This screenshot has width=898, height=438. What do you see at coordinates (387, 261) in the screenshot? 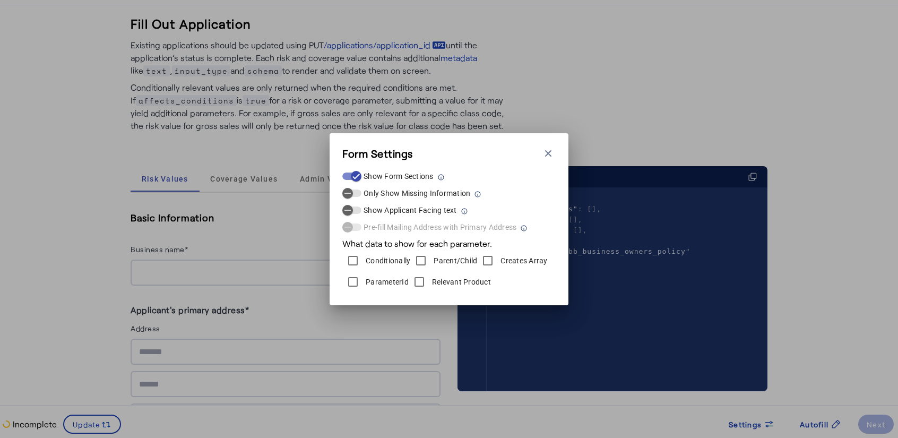
I see `label: Conditionally` at bounding box center [387, 261].